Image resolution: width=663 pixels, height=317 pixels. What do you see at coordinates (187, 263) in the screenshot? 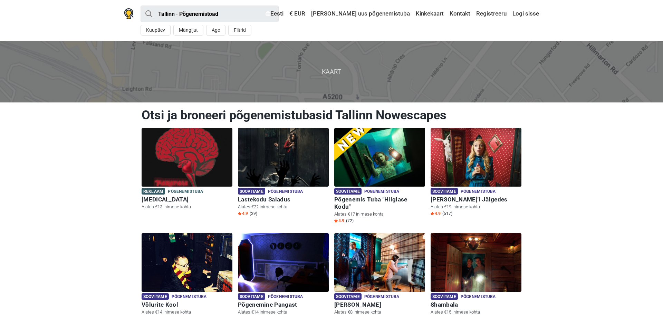
I see `img: Võlurite Kool` at bounding box center [187, 263].